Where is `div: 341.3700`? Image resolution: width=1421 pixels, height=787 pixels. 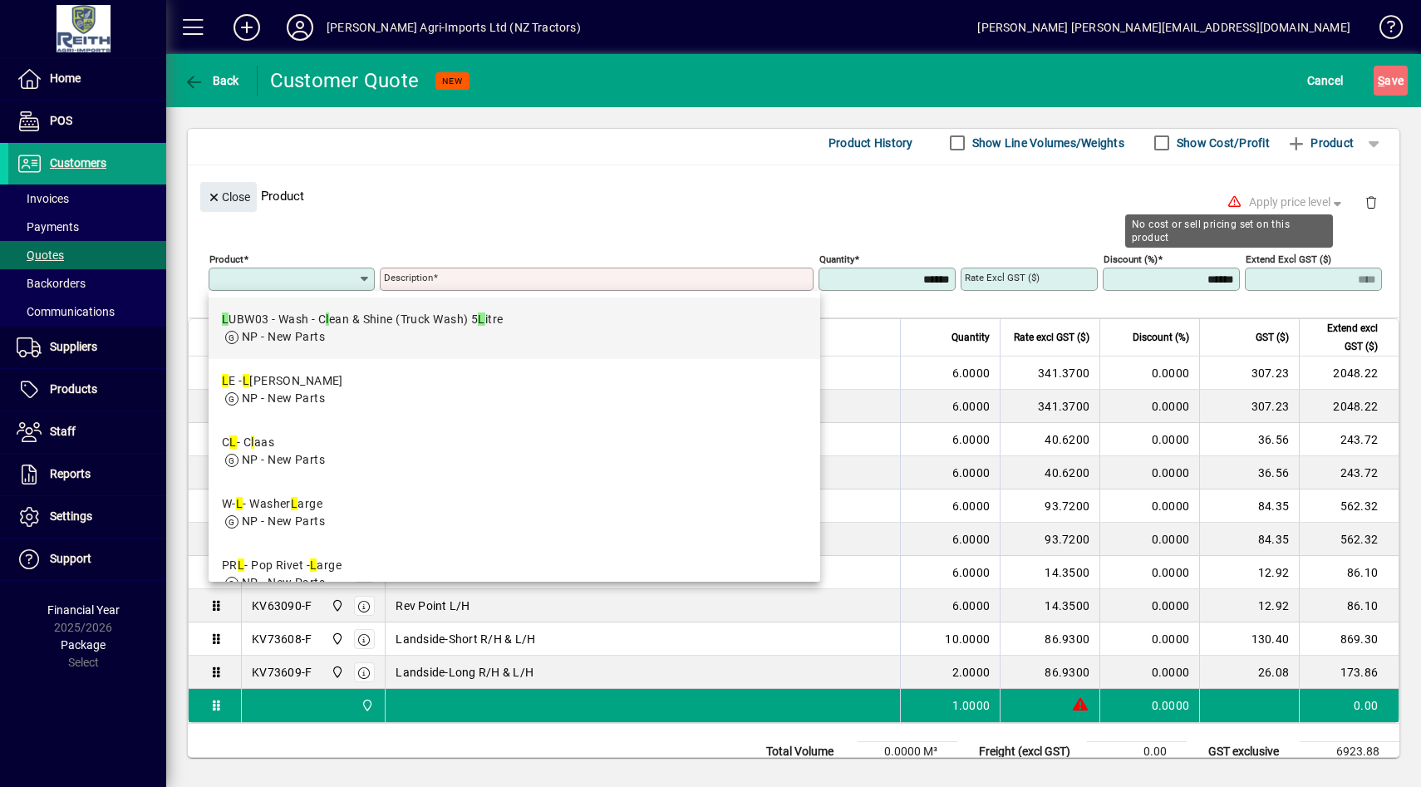 div: 341.3700 is located at coordinates (1049, 373).